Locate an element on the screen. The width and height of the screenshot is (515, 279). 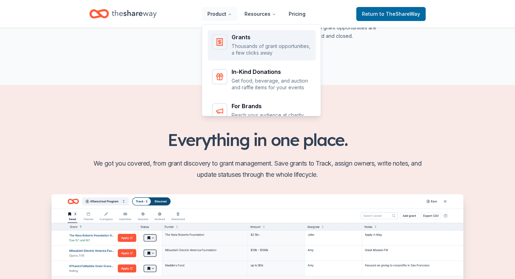
a: Pricing is located at coordinates (297, 14).